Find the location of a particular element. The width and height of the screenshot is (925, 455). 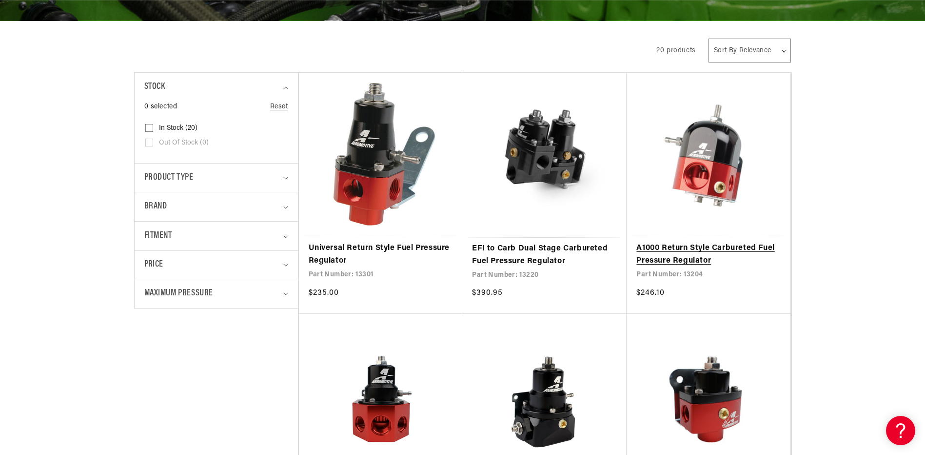

span: Brand is located at coordinates (156, 206).